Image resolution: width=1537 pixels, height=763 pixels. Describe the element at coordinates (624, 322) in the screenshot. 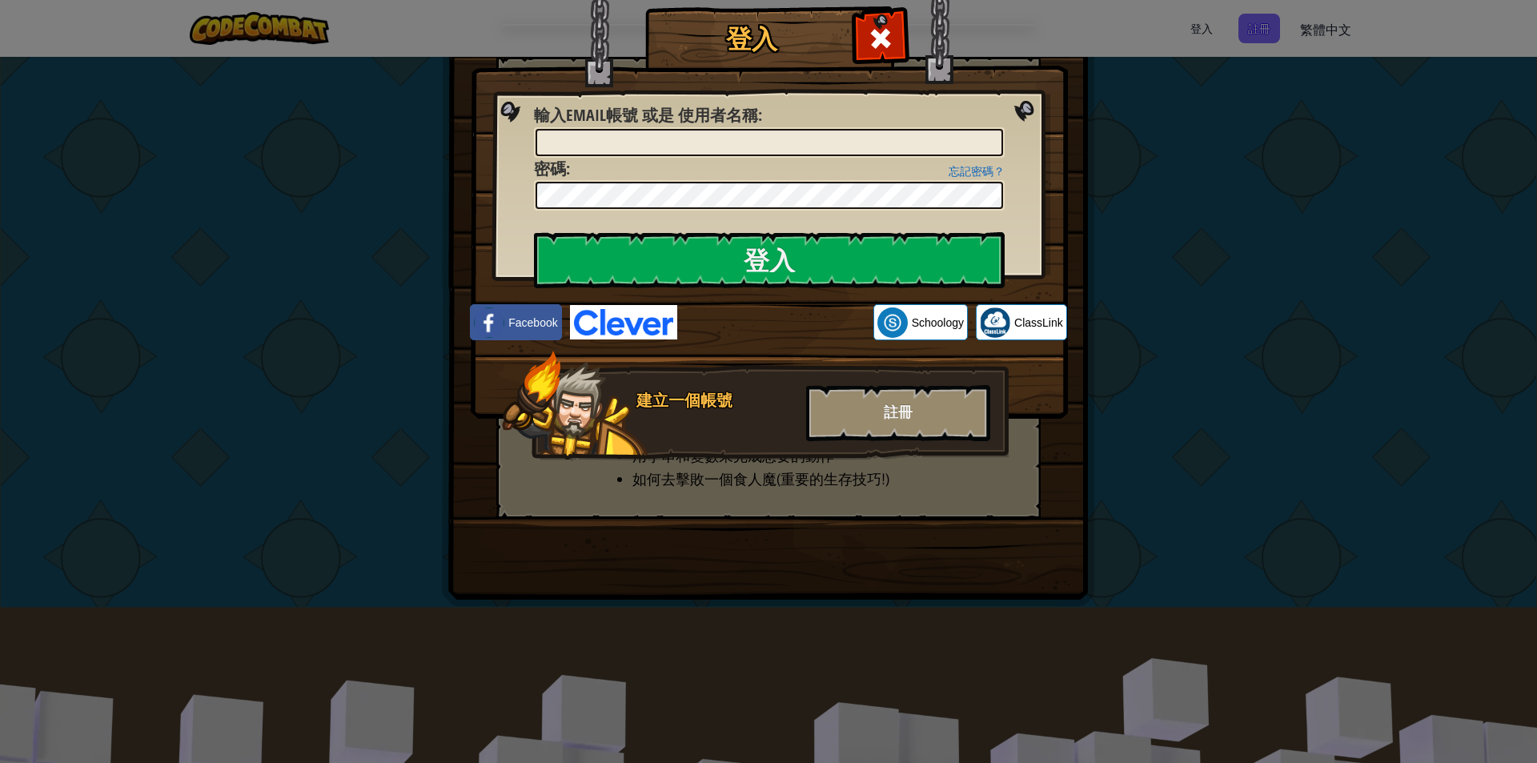

I see `img: clever-logo-blue.png` at that location.